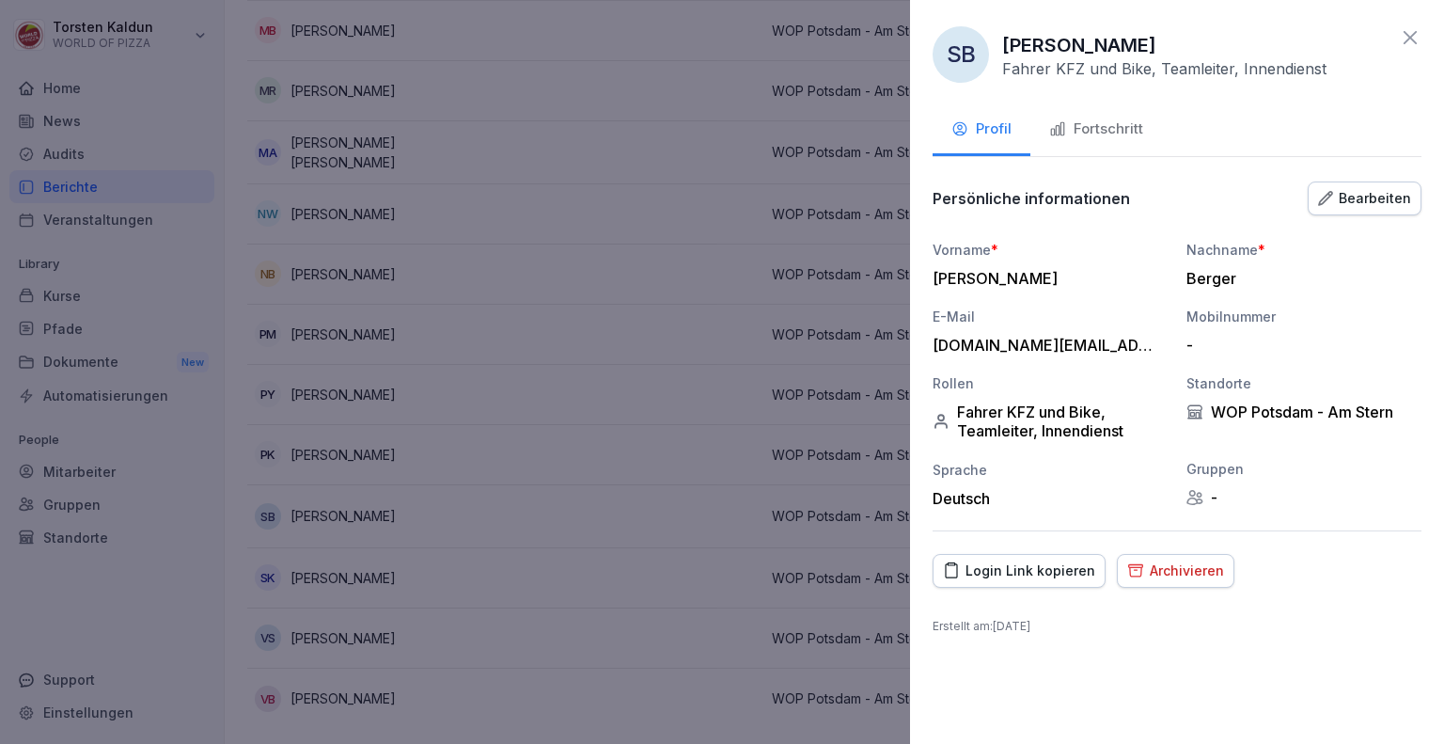  What do you see at coordinates (1364, 198) in the screenshot?
I see `div: Bearbeiten` at bounding box center [1364, 198].